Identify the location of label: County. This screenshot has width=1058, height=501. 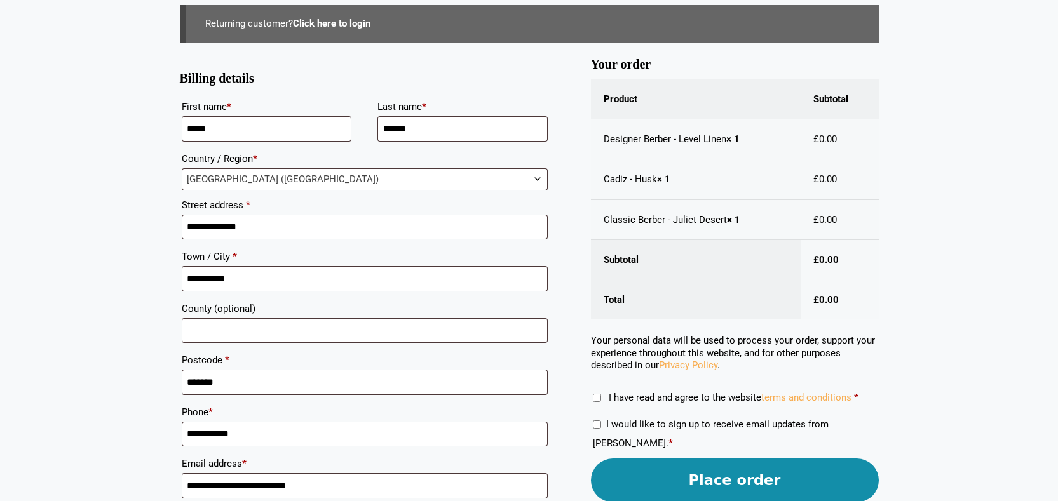
(365, 309).